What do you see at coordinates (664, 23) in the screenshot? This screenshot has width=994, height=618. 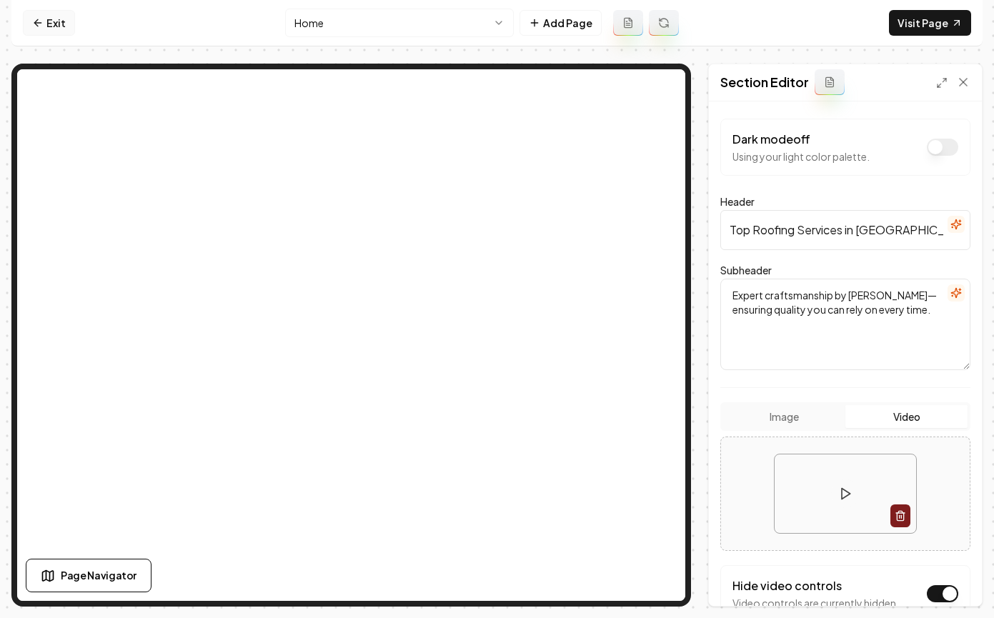 I see `button: Regenerate page` at bounding box center [664, 23].